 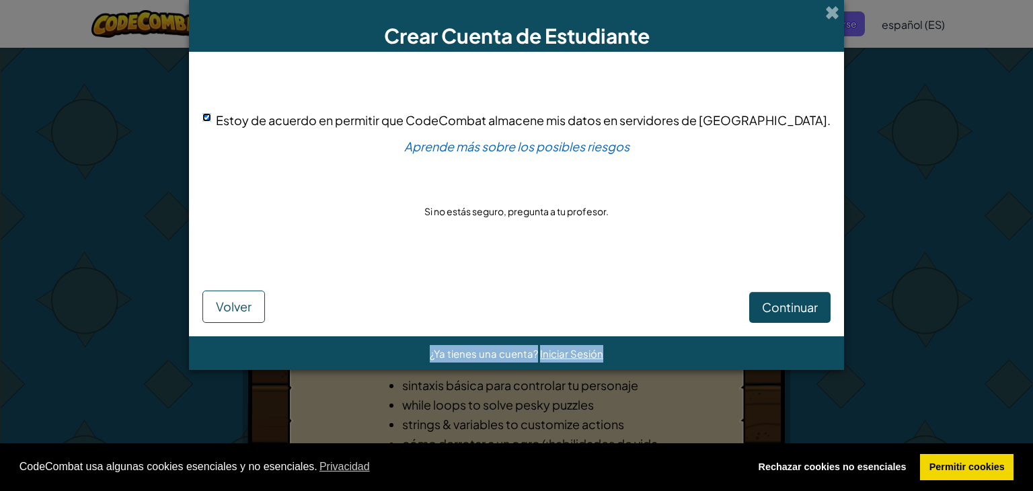 What do you see at coordinates (517, 36) in the screenshot?
I see `span: Crear Cuenta de Estudiante` at bounding box center [517, 36].